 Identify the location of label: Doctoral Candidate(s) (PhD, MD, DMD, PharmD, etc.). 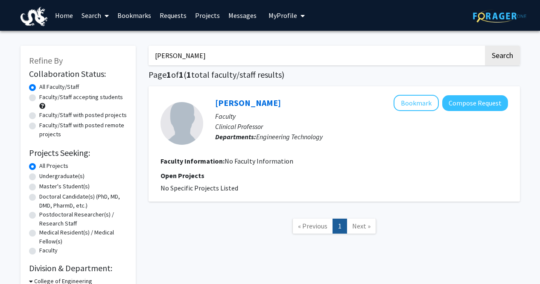
(83, 201).